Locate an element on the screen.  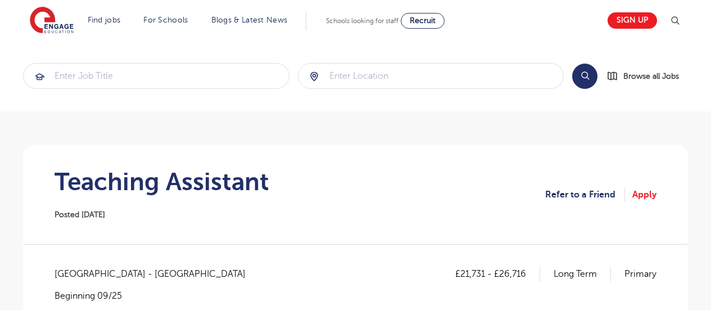
span: Schools looking for staff is located at coordinates (362, 21).